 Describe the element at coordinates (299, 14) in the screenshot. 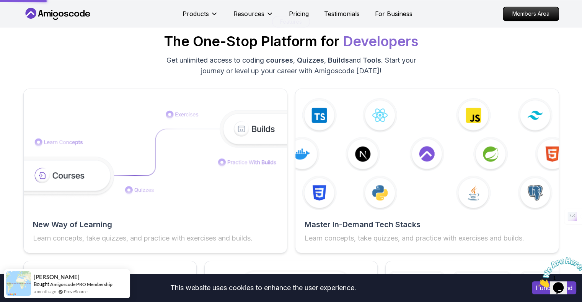

I see `p: Pricing` at that location.